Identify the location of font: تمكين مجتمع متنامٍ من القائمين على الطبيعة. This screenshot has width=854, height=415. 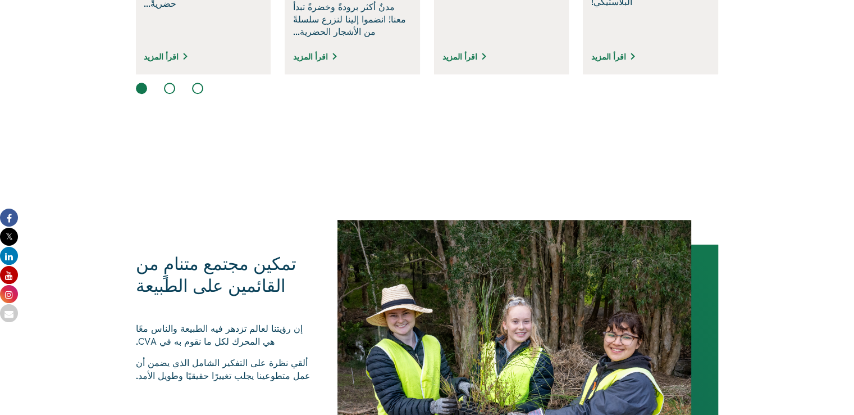
(216, 274).